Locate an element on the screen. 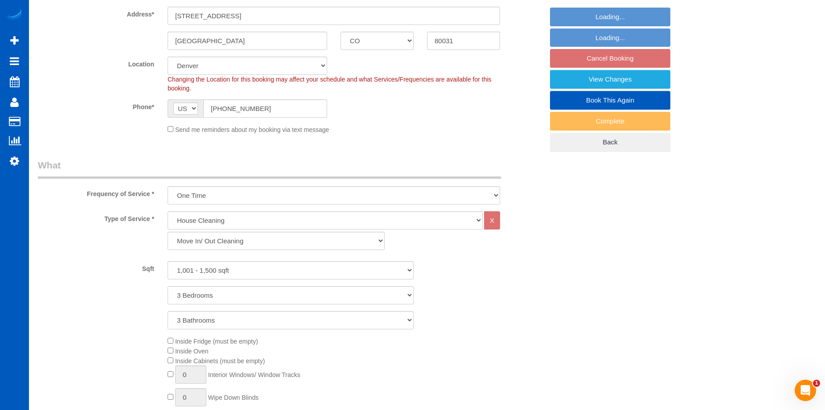 This screenshot has width=825, height=410. label: Location is located at coordinates (96, 62).